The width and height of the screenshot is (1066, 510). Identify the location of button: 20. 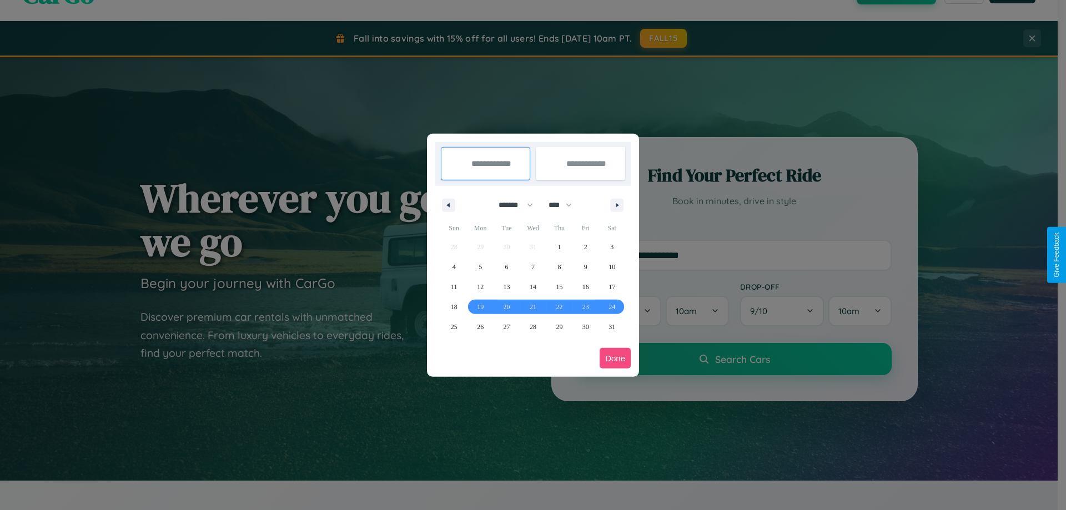
(506, 307).